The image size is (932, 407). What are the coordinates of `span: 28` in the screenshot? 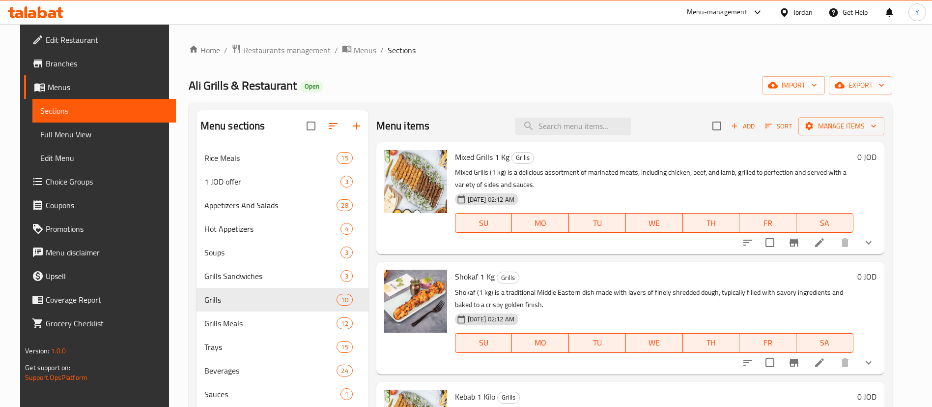 It's located at (345, 205).